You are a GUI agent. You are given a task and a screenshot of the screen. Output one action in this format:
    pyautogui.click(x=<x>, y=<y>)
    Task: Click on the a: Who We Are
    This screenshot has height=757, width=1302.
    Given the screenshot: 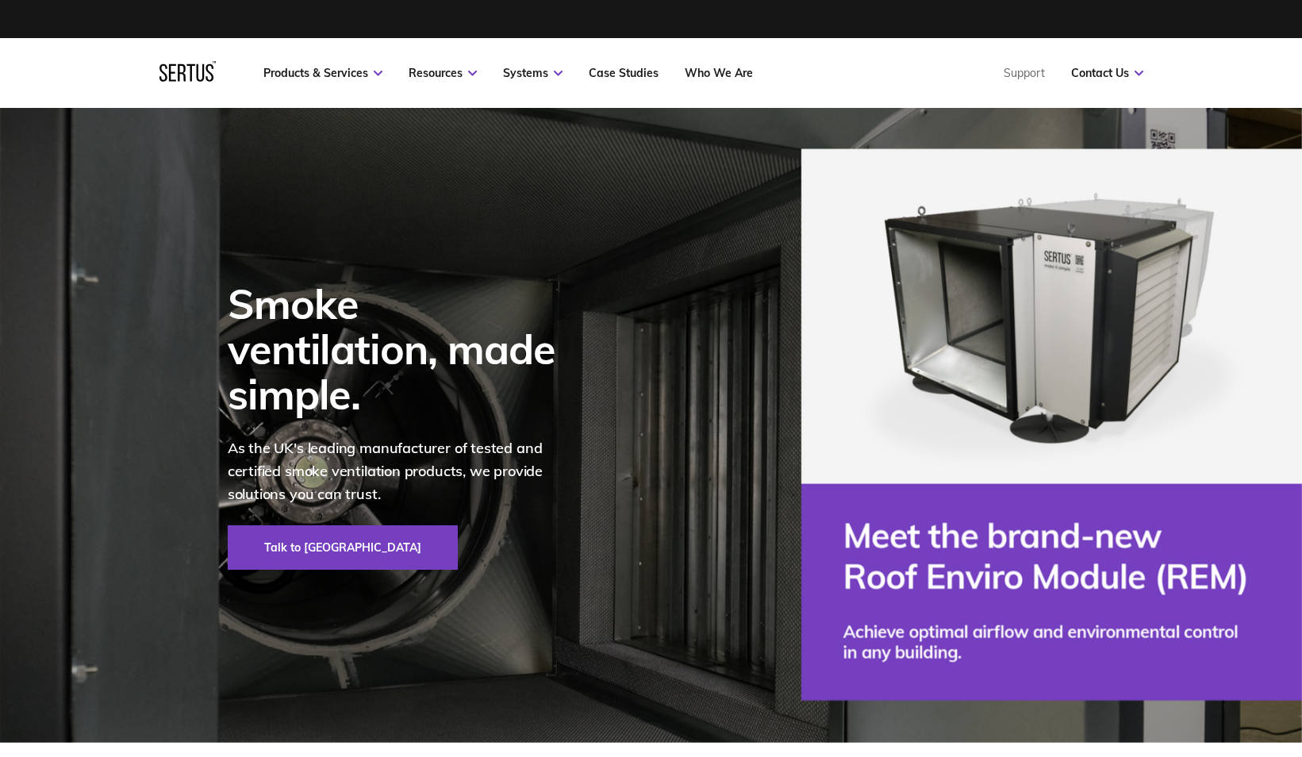 What is the action you would take?
    pyautogui.click(x=719, y=73)
    